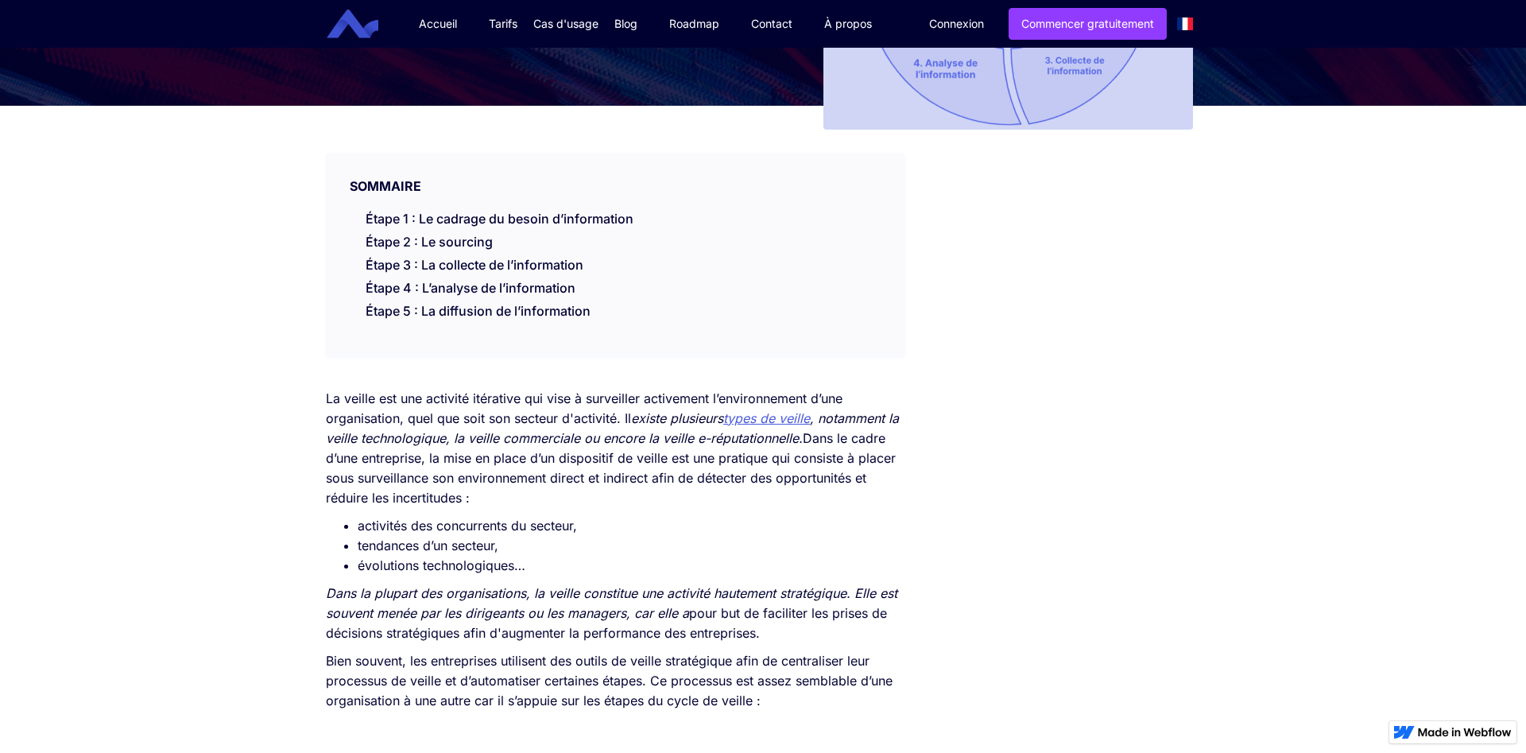  I want to click on a: Connexion, so click(956, 24).